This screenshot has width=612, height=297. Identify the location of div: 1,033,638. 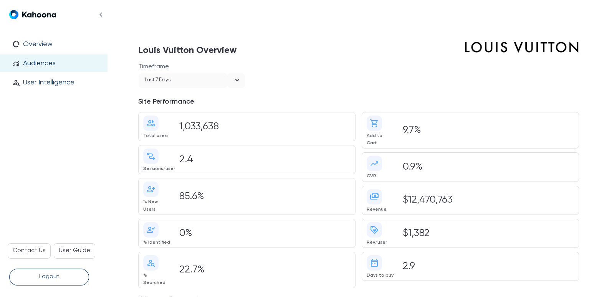
(263, 127).